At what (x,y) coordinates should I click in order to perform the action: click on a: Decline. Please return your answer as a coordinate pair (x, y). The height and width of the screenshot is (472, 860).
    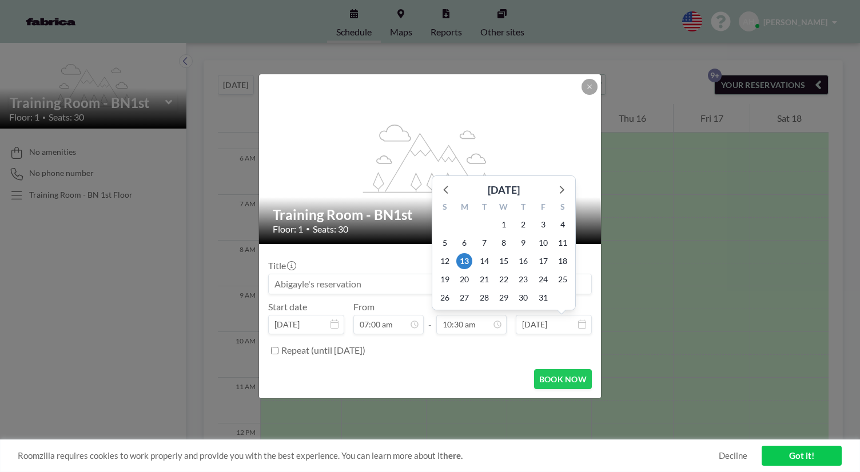
    Looking at the image, I should click on (733, 456).